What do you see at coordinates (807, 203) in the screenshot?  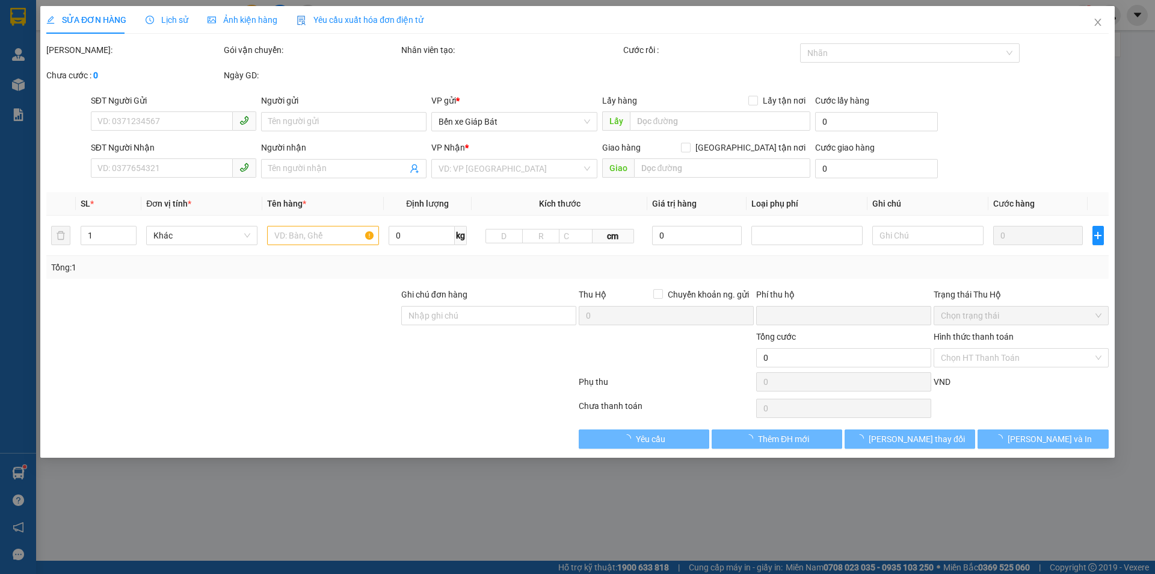 I see `th: Loại phụ phí` at bounding box center [807, 203].